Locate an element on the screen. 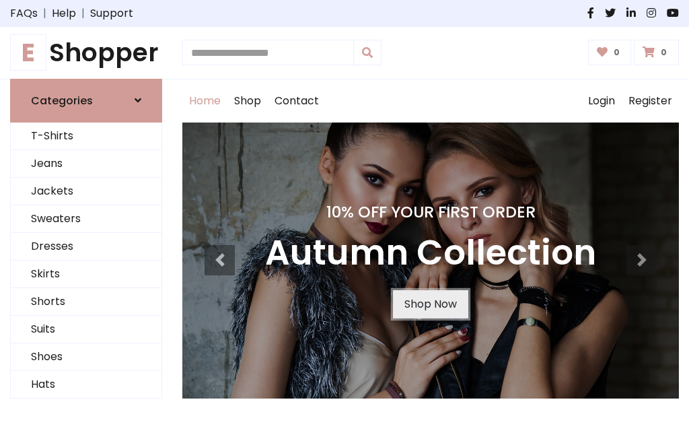 The image size is (689, 443). span: E is located at coordinates (28, 52).